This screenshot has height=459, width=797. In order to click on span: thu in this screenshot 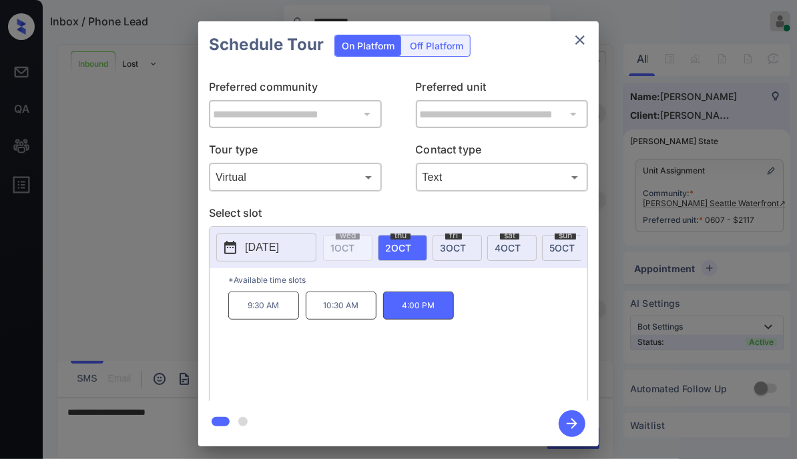, I will do `click(400, 236)`.